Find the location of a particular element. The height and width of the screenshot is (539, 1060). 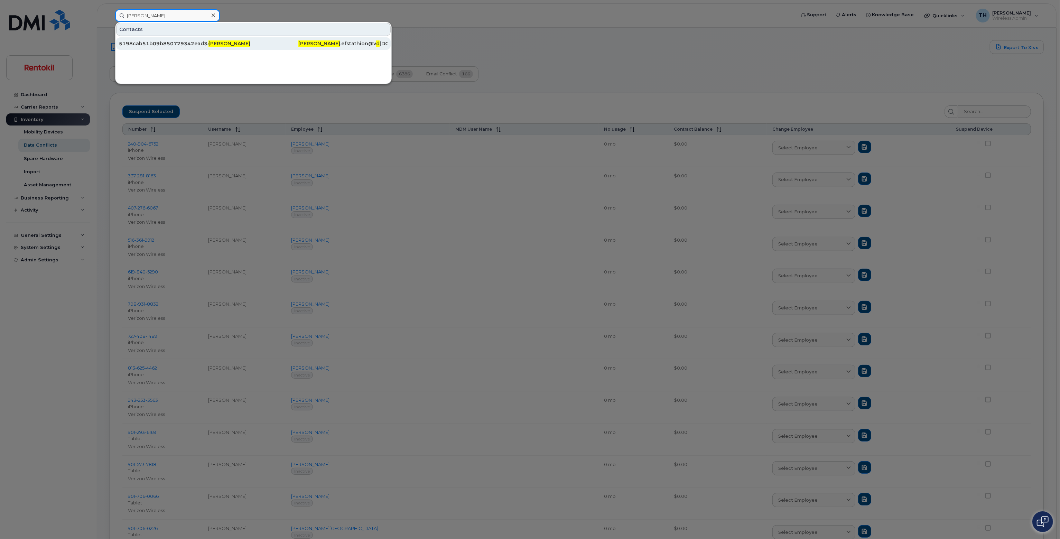

div: Contacts is located at coordinates (253, 29).